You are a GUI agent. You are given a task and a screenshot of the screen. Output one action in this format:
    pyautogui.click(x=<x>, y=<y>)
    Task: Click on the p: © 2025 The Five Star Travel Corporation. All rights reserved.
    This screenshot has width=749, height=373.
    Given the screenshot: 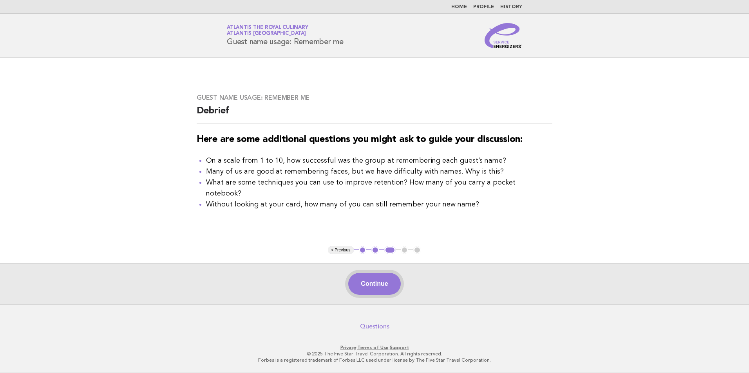 What is the action you would take?
    pyautogui.click(x=374, y=354)
    